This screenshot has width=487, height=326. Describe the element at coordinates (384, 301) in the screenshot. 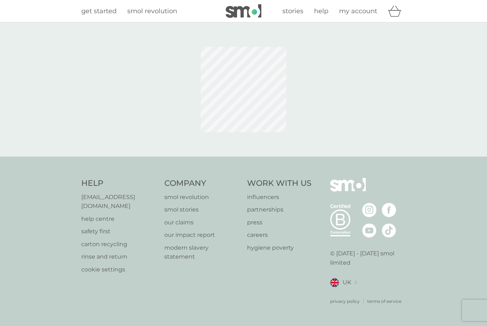

I see `p: terms of service` at that location.